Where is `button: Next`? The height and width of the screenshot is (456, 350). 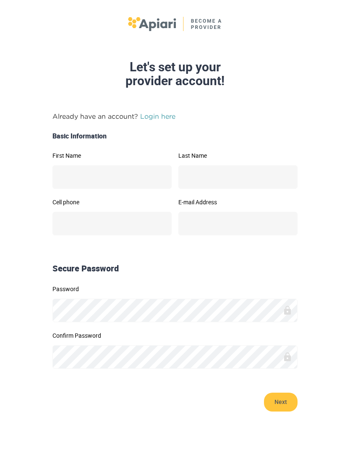
button: Next is located at coordinates (281, 402).